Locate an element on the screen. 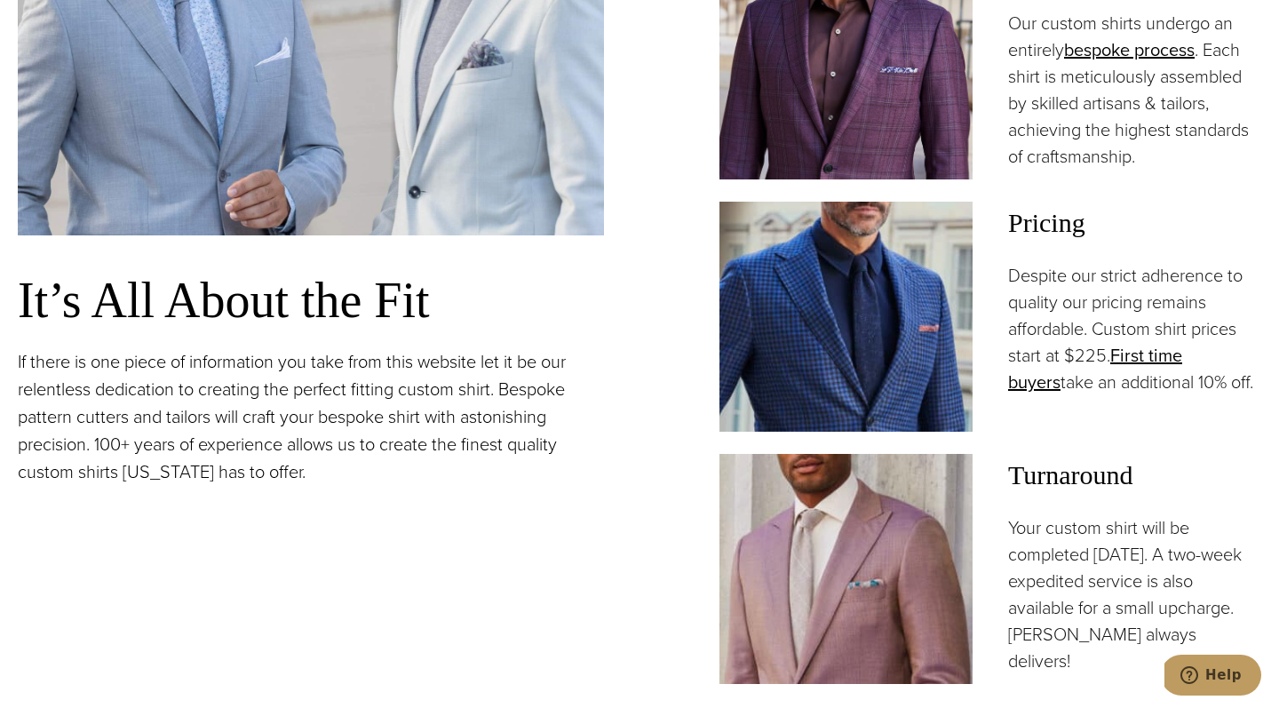 This screenshot has width=1279, height=708. img: Client in white custom dress shirt with off white tie and pink bespoke sportscoat. is located at coordinates (845, 568).